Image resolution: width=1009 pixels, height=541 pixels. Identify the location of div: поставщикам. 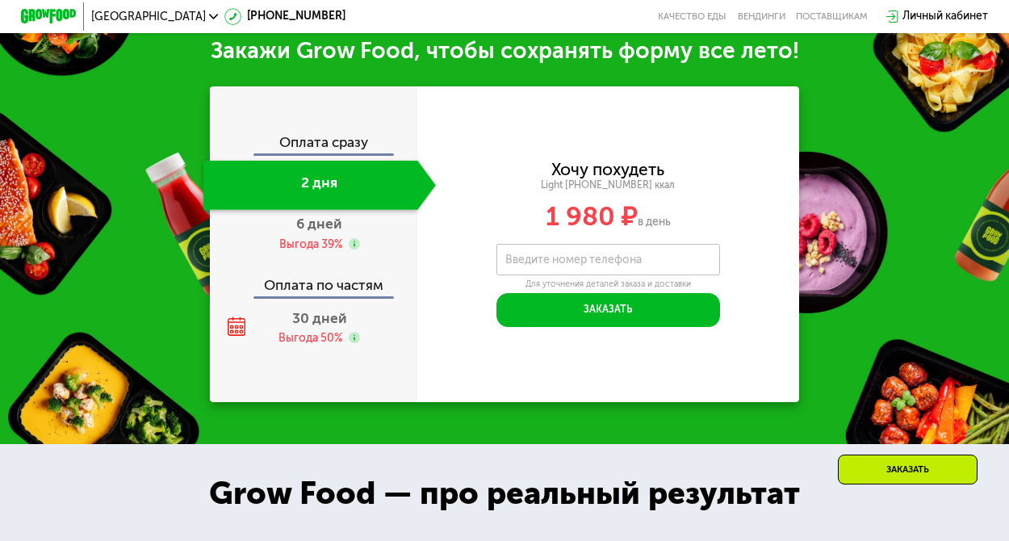
(831, 17).